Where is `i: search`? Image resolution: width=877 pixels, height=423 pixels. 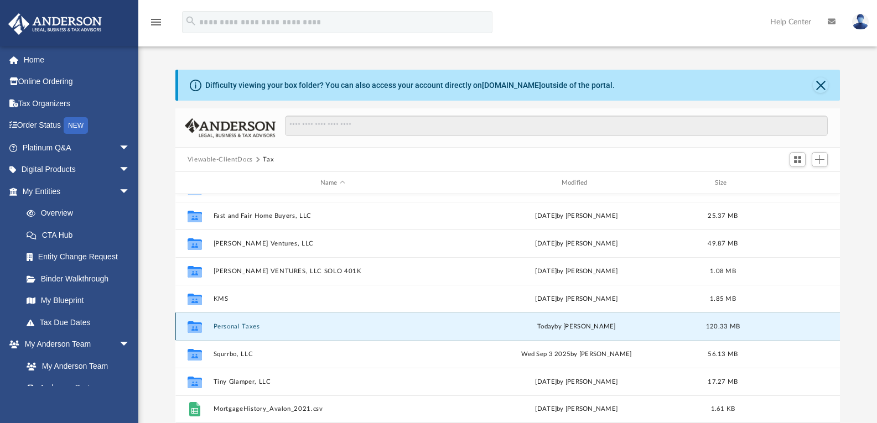 i: search is located at coordinates (191, 21).